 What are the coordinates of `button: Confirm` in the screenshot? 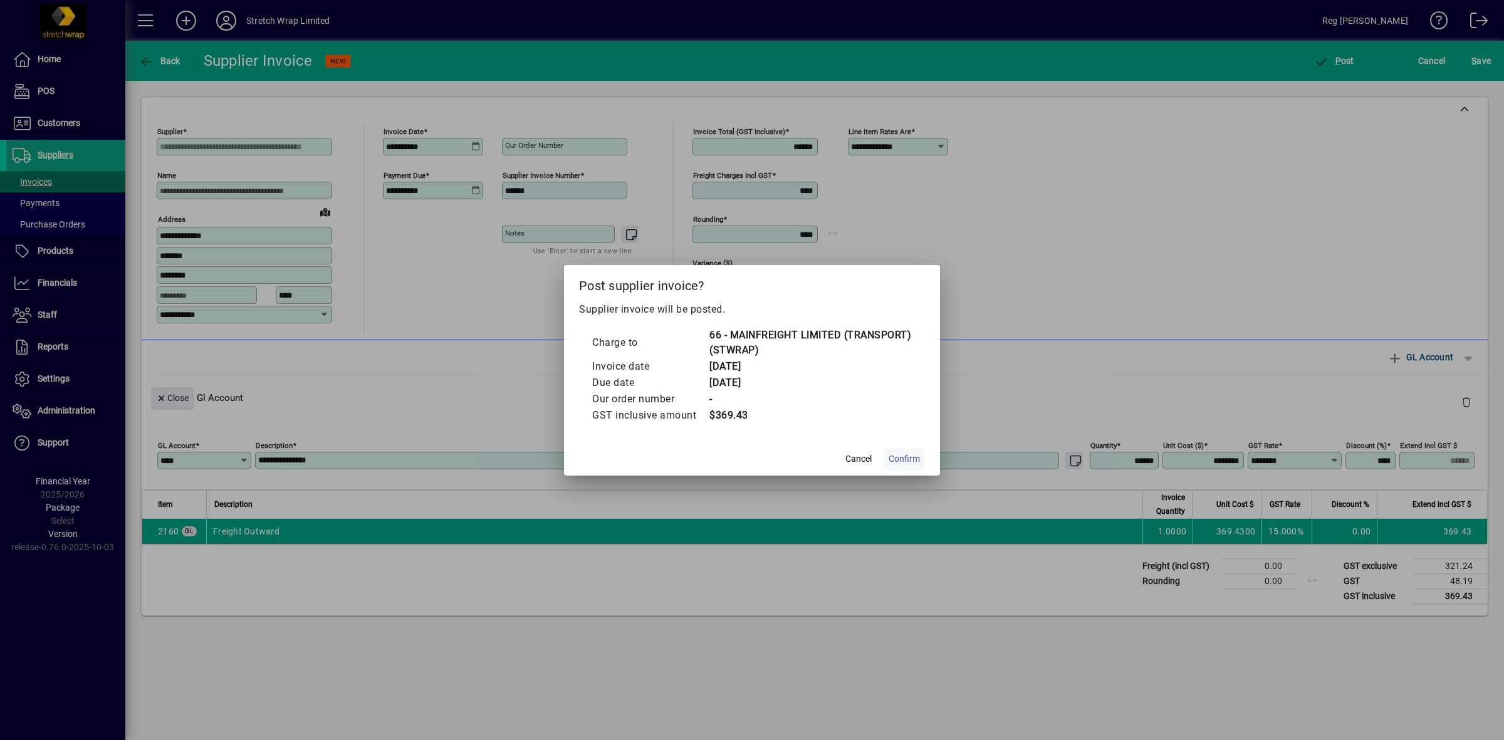 It's located at (904, 459).